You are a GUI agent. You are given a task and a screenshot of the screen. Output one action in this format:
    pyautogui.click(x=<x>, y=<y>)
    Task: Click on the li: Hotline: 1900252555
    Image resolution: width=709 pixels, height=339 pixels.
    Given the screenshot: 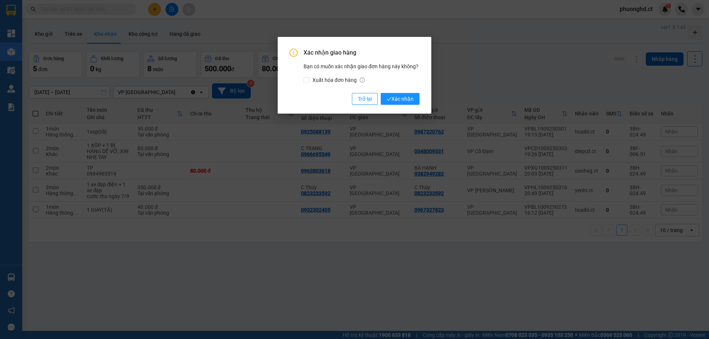 What is the action you would take?
    pyautogui.click(x=189, y=32)
    